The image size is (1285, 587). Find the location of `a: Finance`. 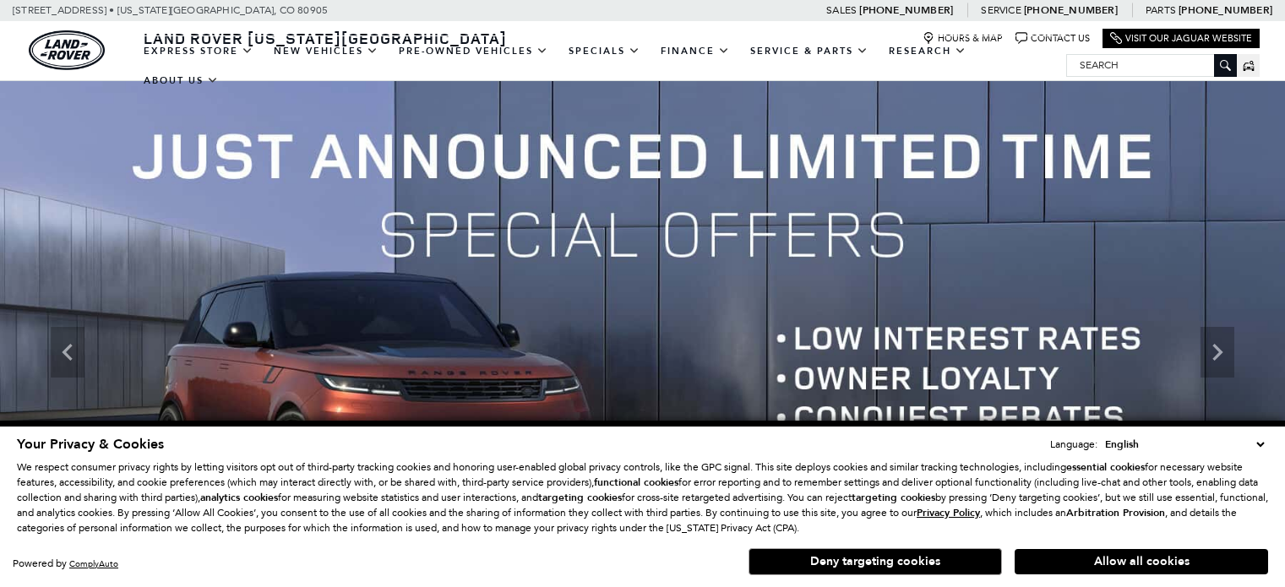

a: Finance is located at coordinates (695, 51).